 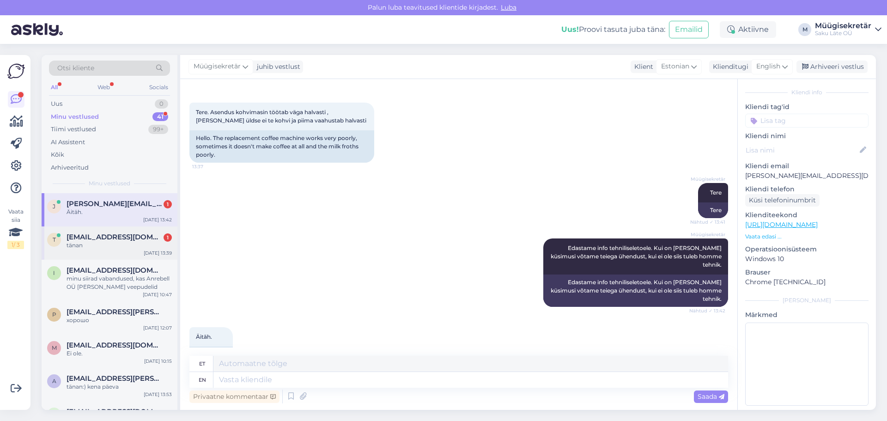 What do you see at coordinates (613, 30) in the screenshot?
I see `div: Proovi tasuta juba täna:` at bounding box center [613, 30].